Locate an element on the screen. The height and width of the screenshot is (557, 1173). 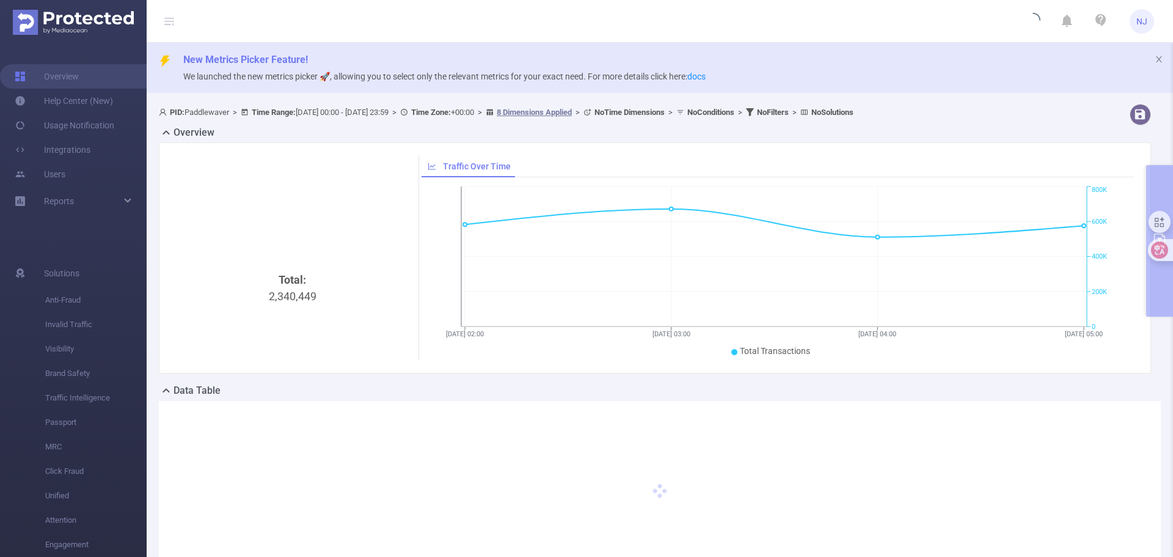
i: icon: user is located at coordinates (164, 112).